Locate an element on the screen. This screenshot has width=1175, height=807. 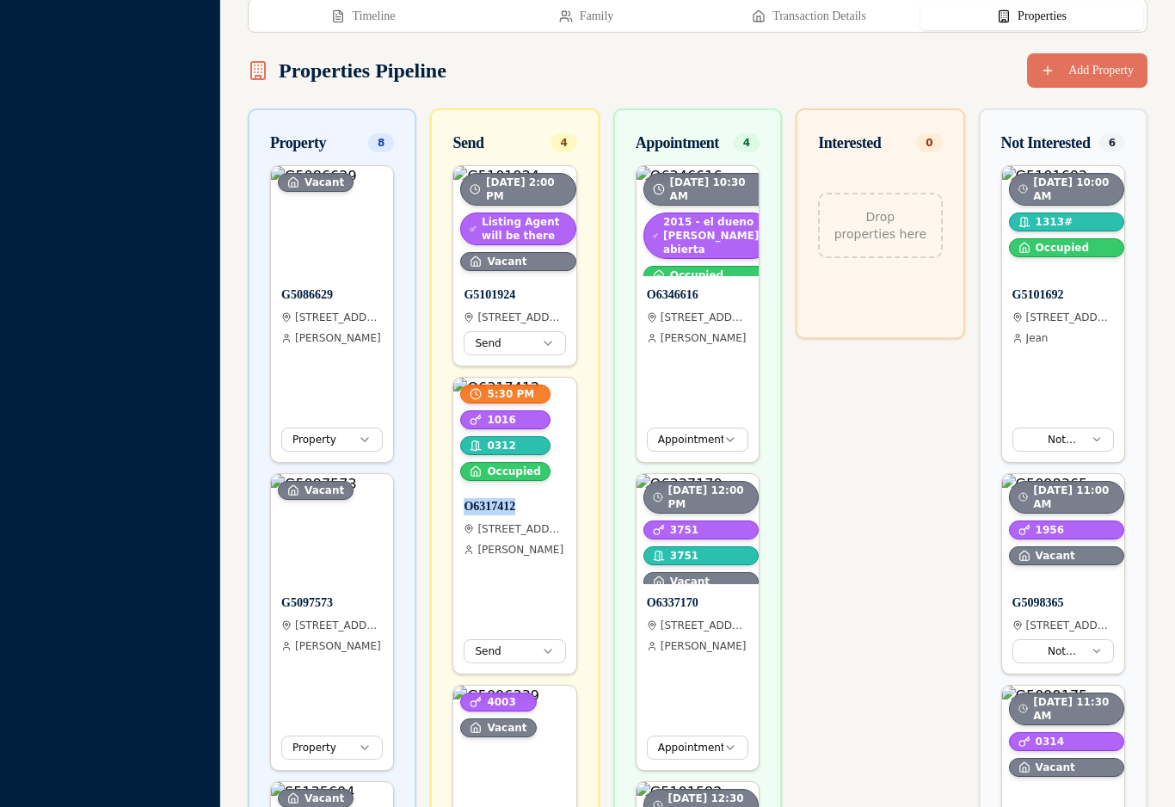
span: 0312 is located at coordinates (501, 446).